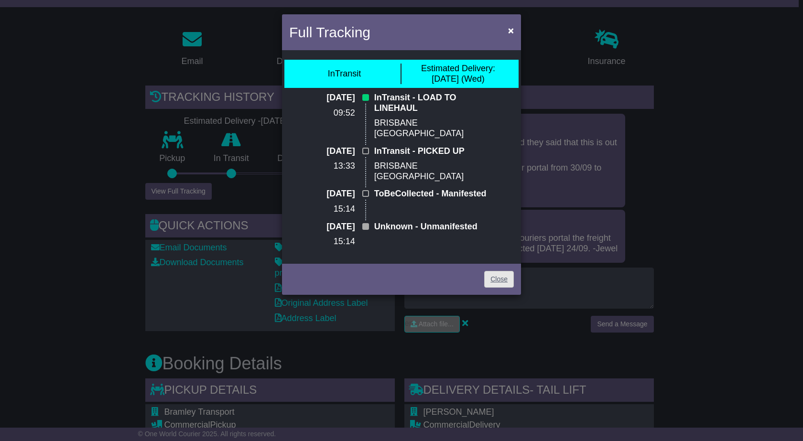  Describe the element at coordinates (330, 32) in the screenshot. I see `h4: Full Tracking` at that location.